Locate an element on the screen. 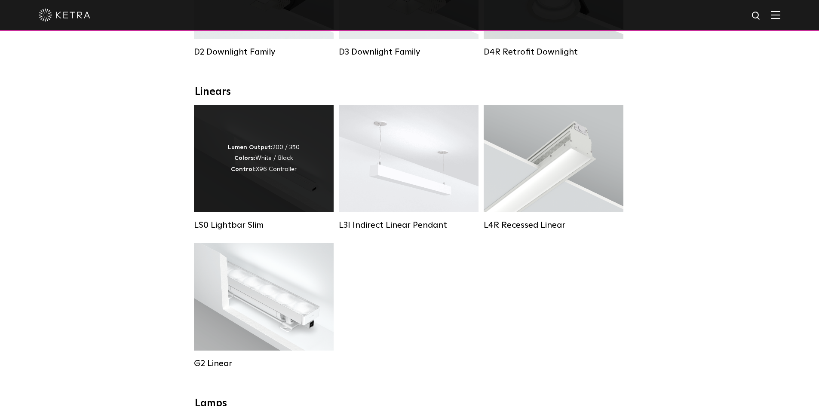 Image resolution: width=819 pixels, height=406 pixels. div: Linears is located at coordinates (410, 92).